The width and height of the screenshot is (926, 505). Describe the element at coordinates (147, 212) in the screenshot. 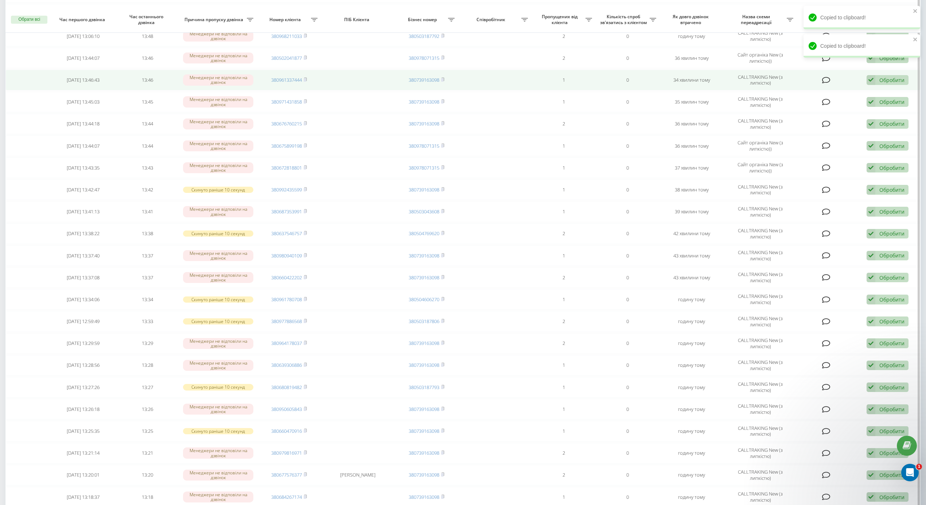

I see `td: 13:41` at that location.